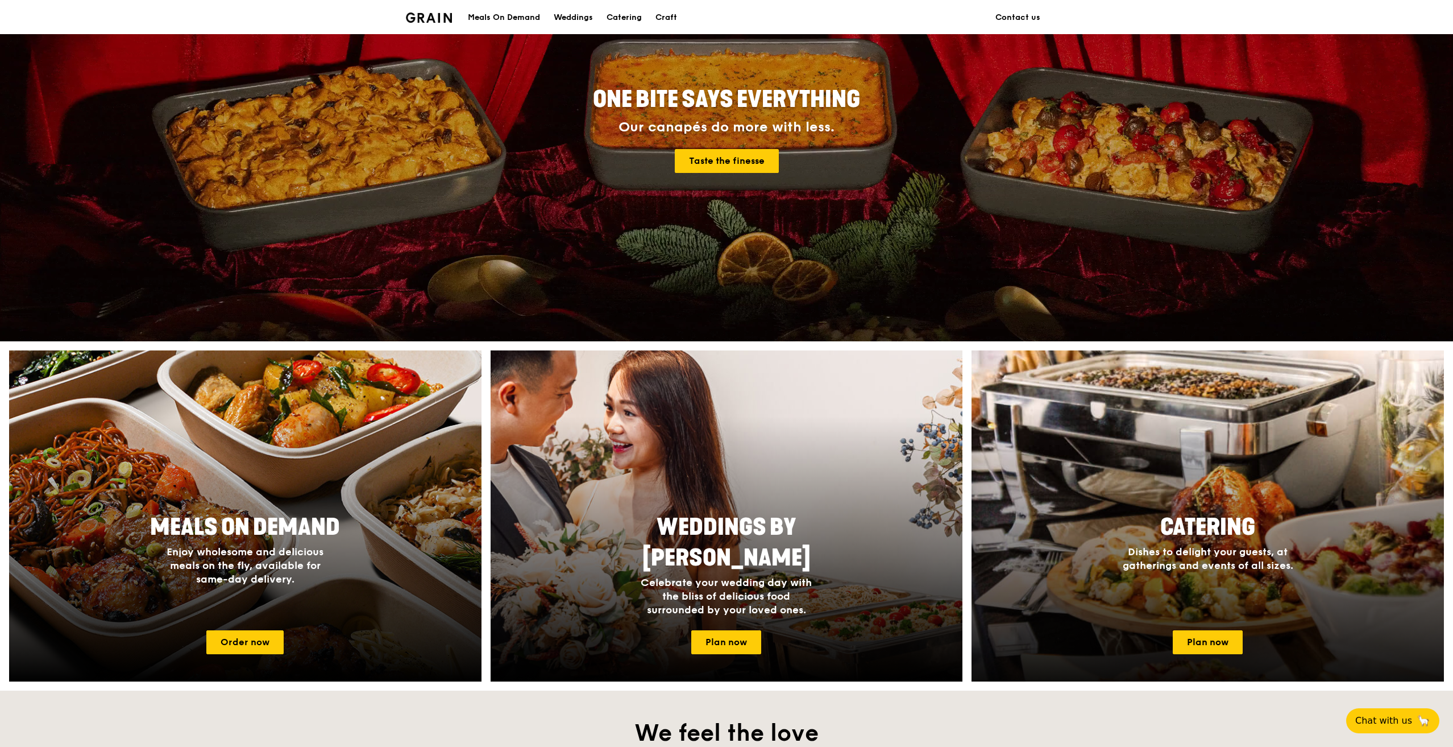 The height and width of the screenshot is (747, 1453). I want to click on span: Enjoy wholesome and delicious meals on the fly, available for same-day delivery., so click(245, 565).